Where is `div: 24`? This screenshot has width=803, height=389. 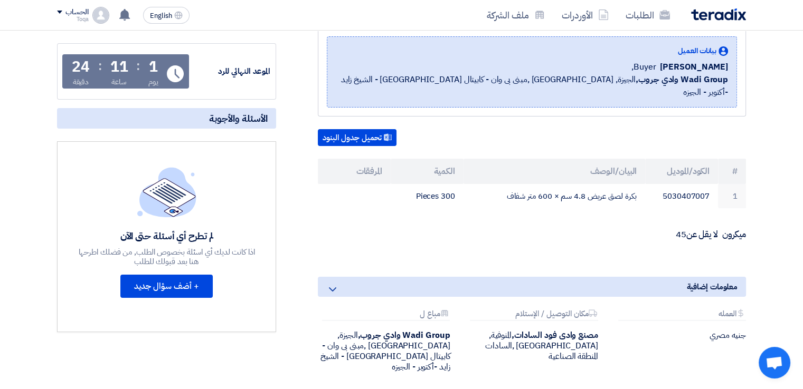
div: 24 is located at coordinates (81, 67).